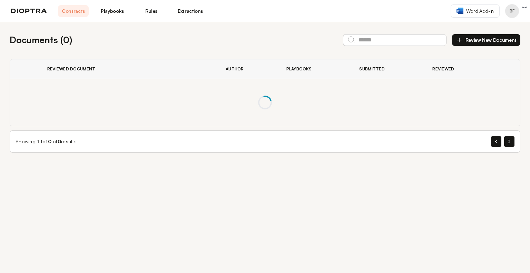  I want to click on img: word, so click(460, 11).